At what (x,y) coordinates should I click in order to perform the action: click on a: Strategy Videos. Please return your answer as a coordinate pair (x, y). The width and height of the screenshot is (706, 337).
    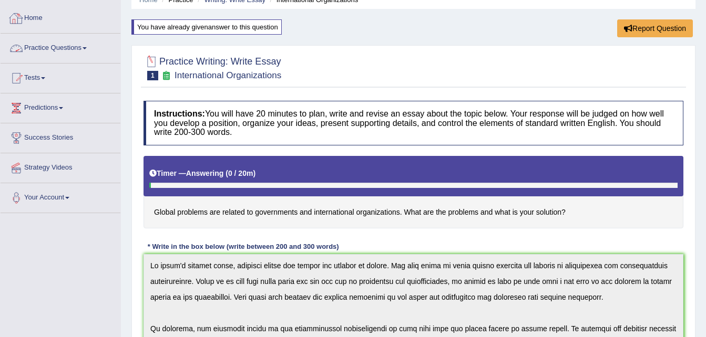
    Looking at the image, I should click on (60, 167).